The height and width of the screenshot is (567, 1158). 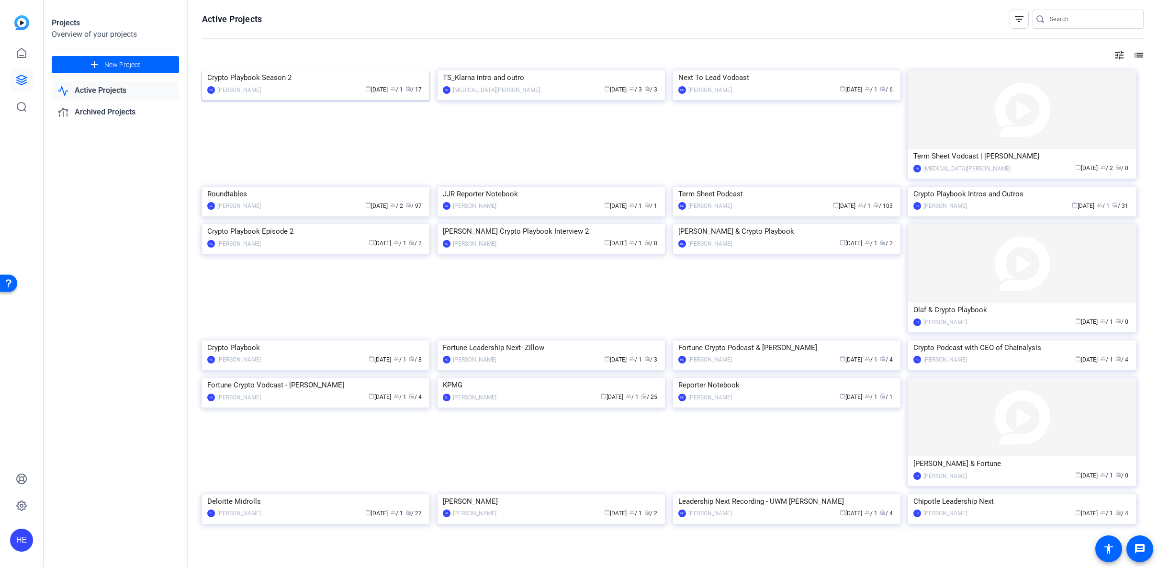 I want to click on div: Deloitte Midrolls, so click(x=315, y=501).